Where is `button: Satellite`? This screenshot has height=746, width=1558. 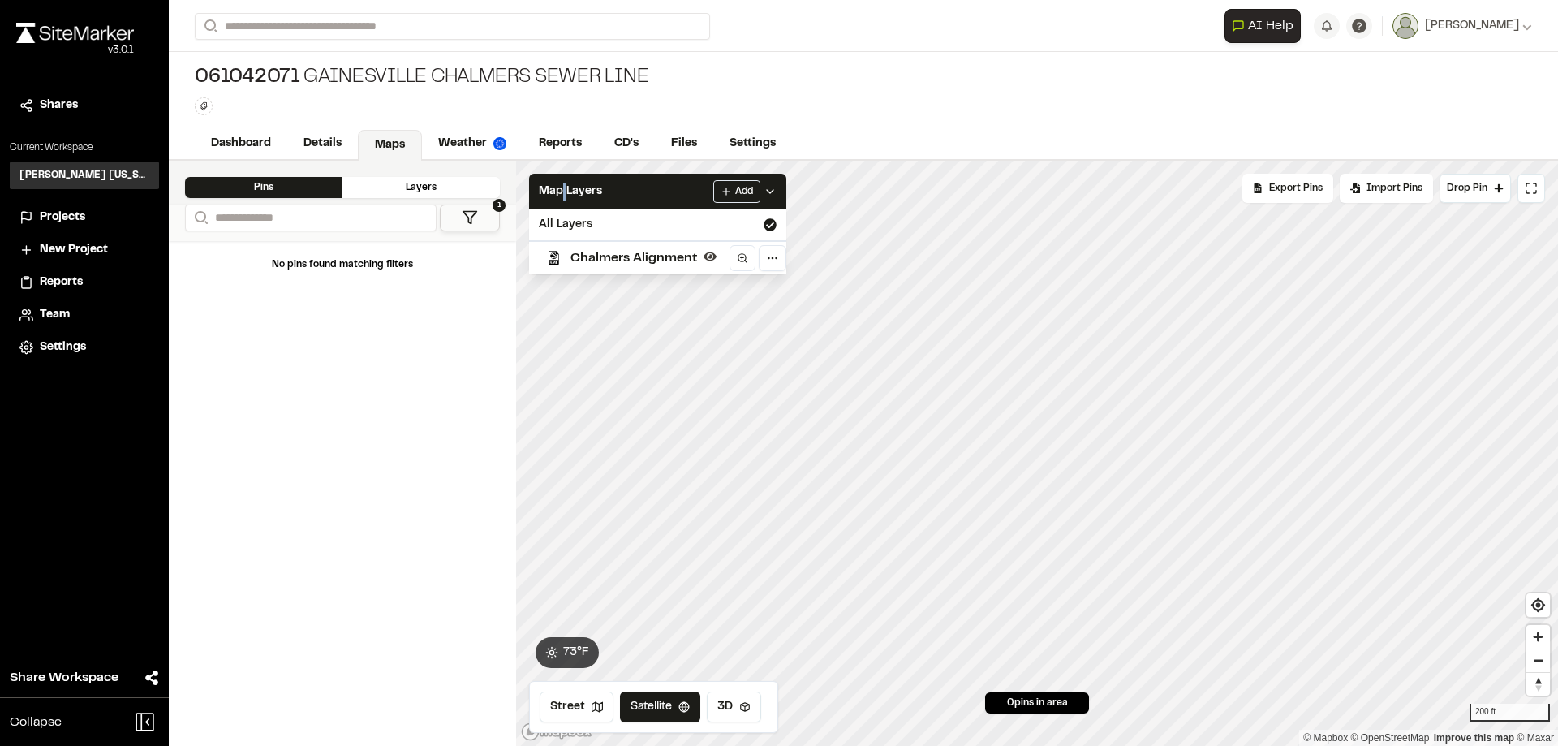 button: Satellite is located at coordinates (660, 707).